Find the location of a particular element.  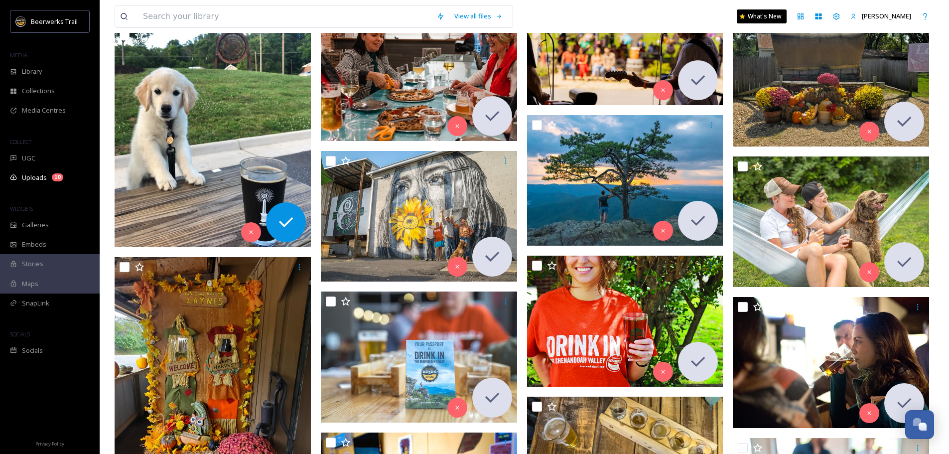

span: Stories is located at coordinates (32, 264).